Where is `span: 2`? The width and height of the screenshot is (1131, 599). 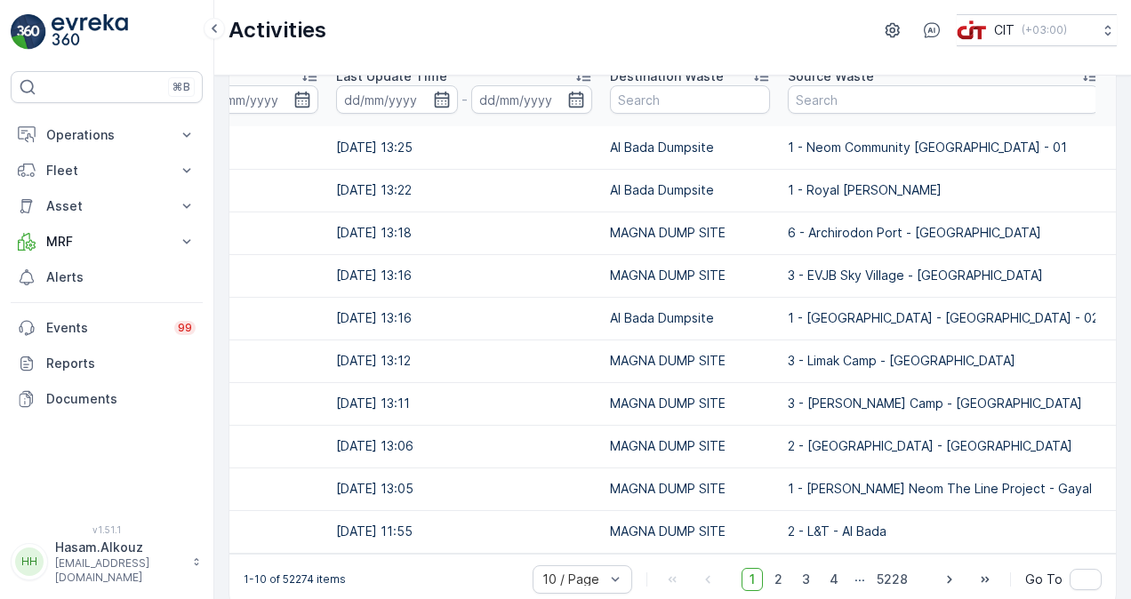 span: 2 is located at coordinates (778, 580).